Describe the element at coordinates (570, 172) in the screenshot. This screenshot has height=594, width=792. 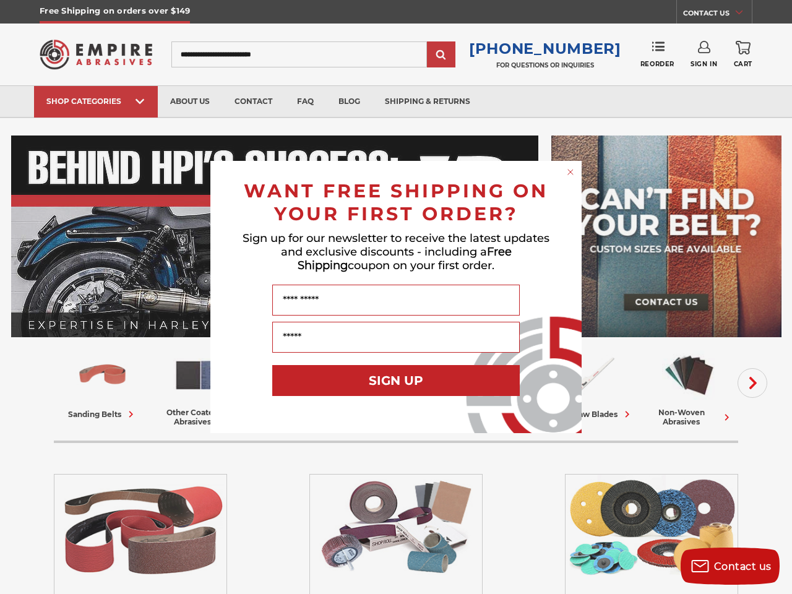
I see `button: Close dialog` at that location.